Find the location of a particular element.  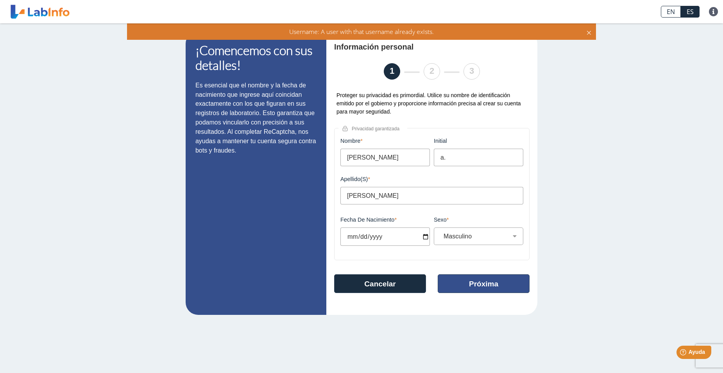

span: Privacidad garantizada is located at coordinates (377, 129).